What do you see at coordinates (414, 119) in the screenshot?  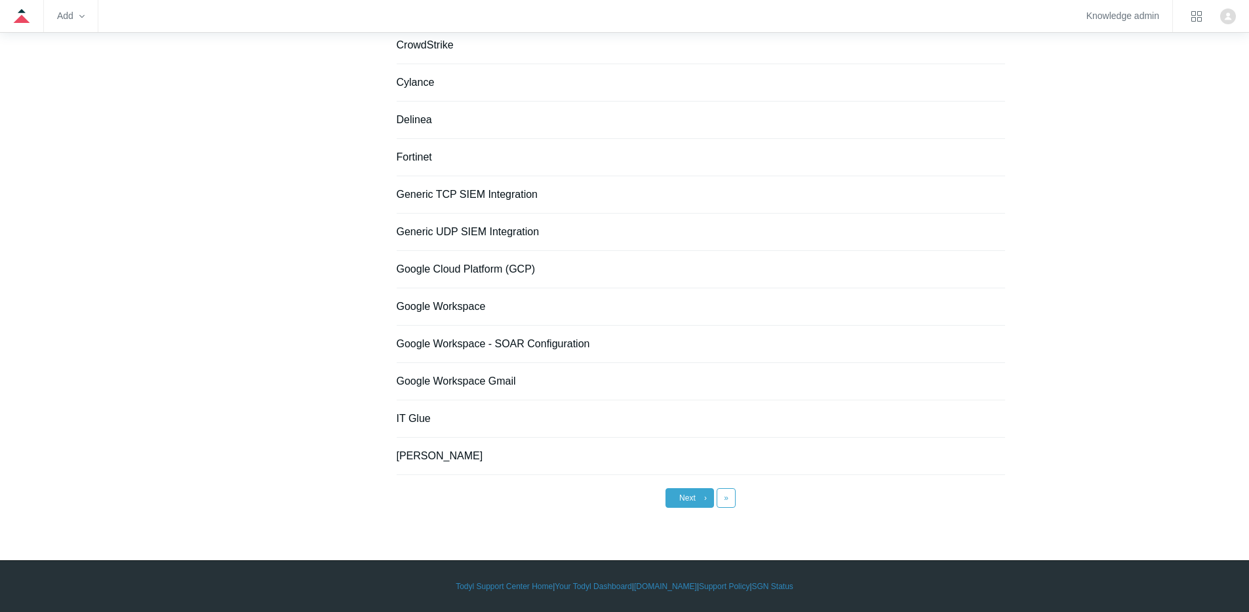 I see `a: Delinea` at bounding box center [414, 119].